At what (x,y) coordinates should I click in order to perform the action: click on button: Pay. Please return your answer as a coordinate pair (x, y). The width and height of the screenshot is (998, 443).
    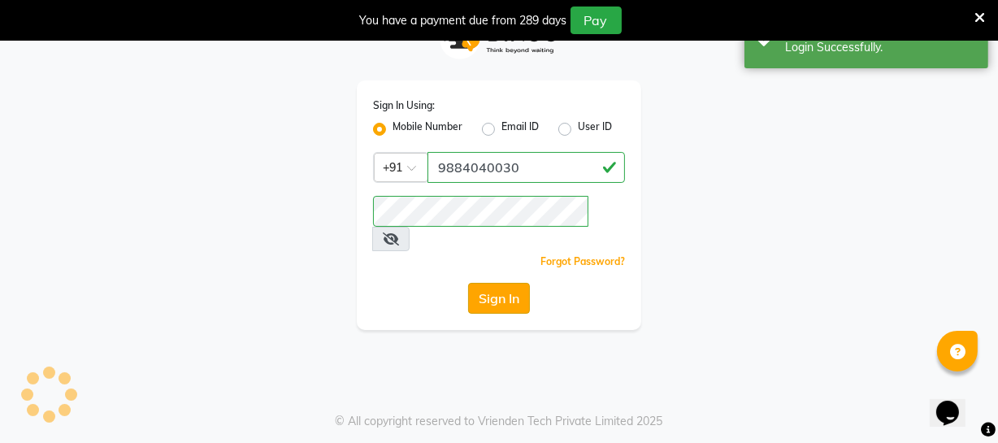
    Looking at the image, I should click on (595, 20).